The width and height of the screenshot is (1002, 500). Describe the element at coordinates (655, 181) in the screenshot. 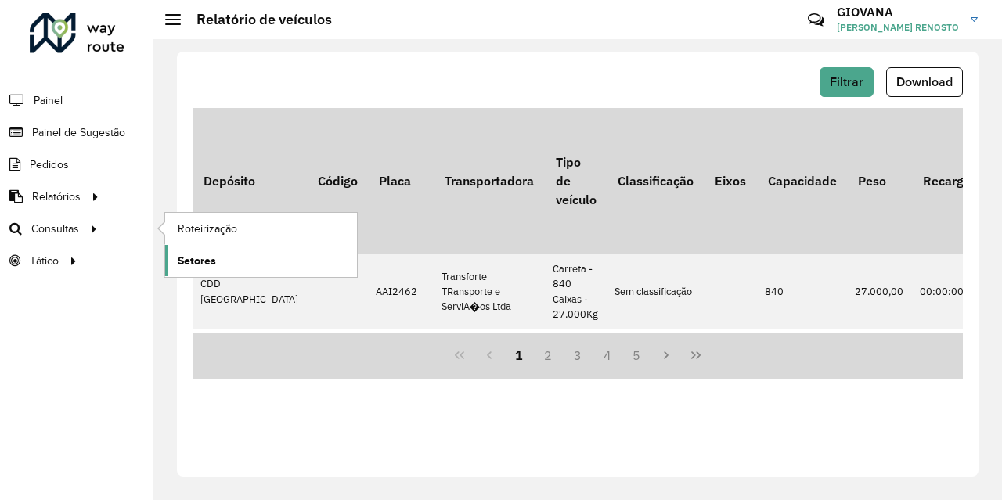

I see `th: Classificação` at that location.